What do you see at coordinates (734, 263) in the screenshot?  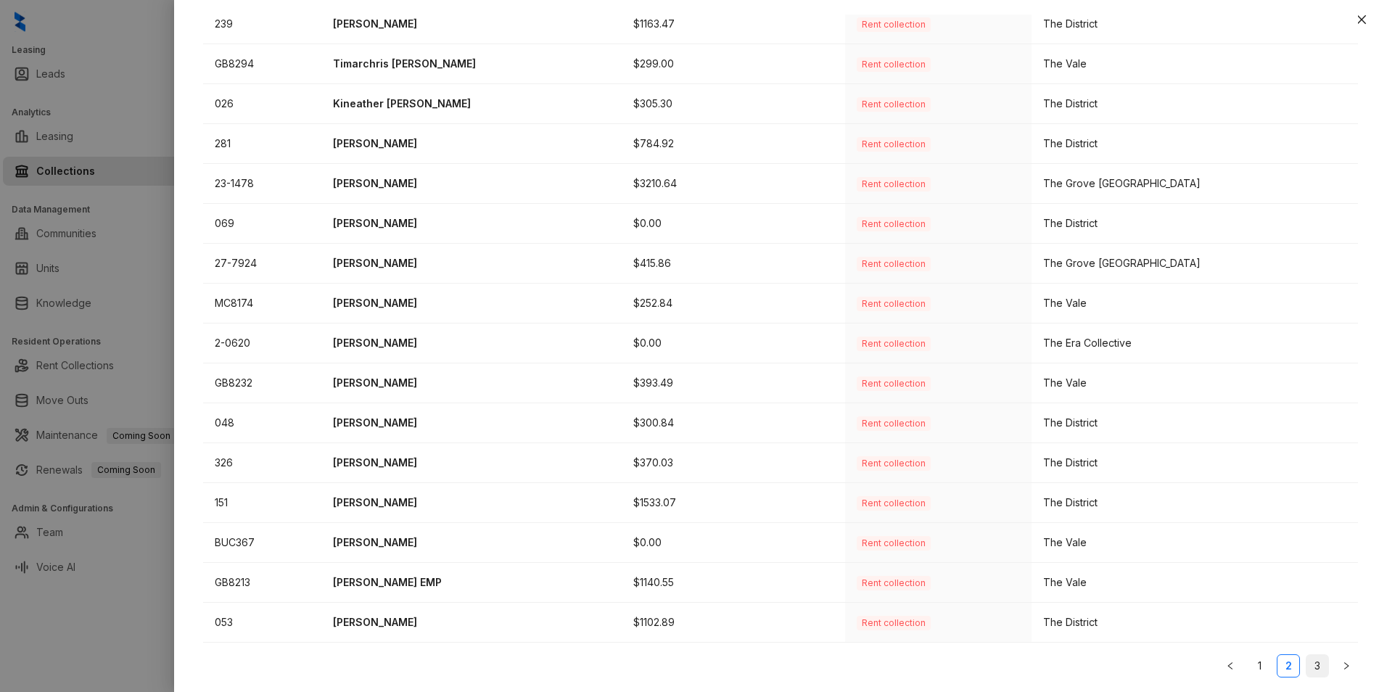 I see `p: $415.86` at bounding box center [734, 263].